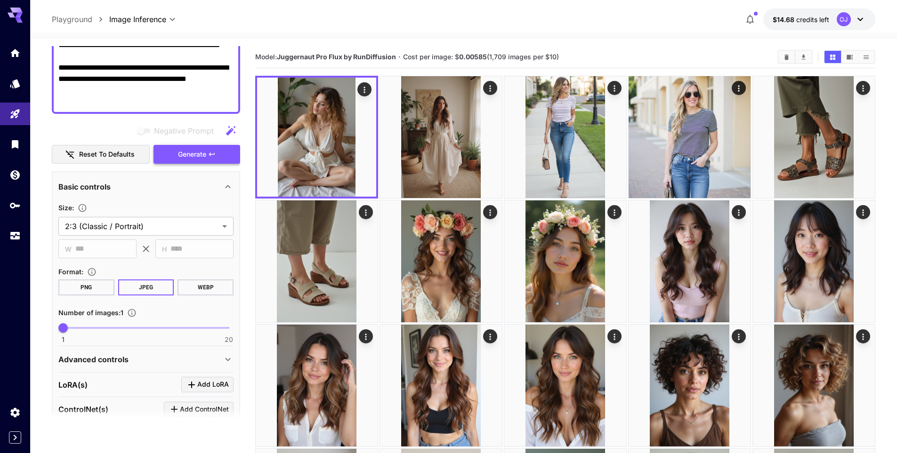 This screenshot has height=453, width=897. I want to click on span: Size :, so click(66, 208).